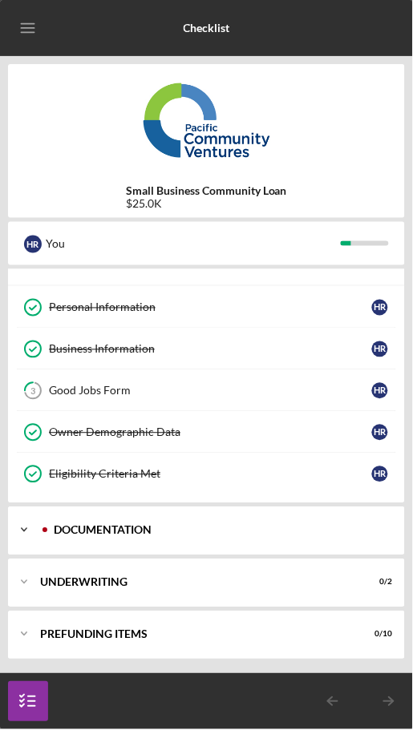 This screenshot has height=730, width=413. What do you see at coordinates (206, 349) in the screenshot?
I see `a: Business InformationHR` at bounding box center [206, 349].